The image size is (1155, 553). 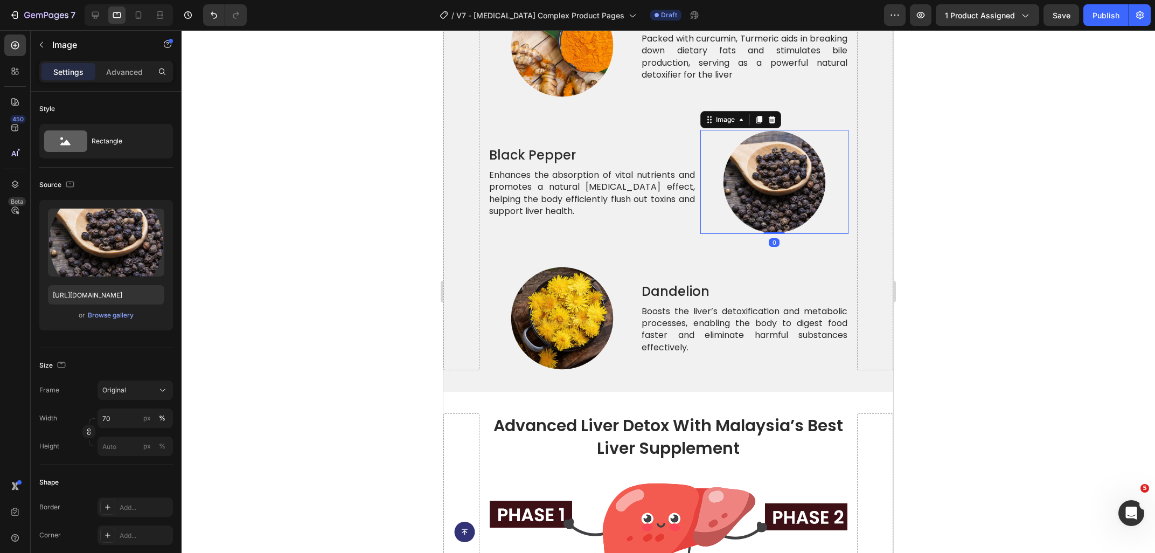 What do you see at coordinates (48, 418) in the screenshot?
I see `label: Width` at bounding box center [48, 418].